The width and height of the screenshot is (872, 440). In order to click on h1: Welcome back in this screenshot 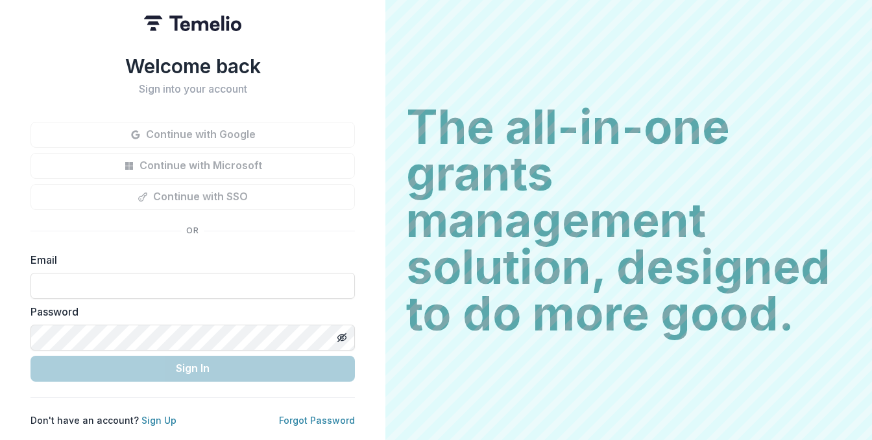, I will do `click(193, 66)`.